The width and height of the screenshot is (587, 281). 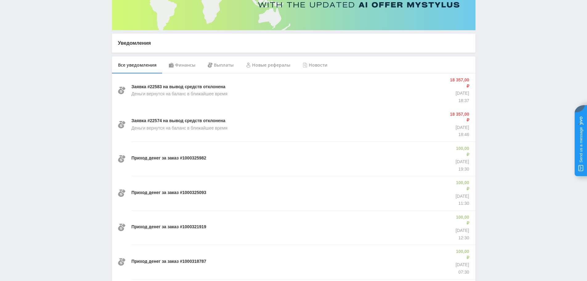 What do you see at coordinates (459, 101) in the screenshot?
I see `p: 18:37` at bounding box center [459, 101].